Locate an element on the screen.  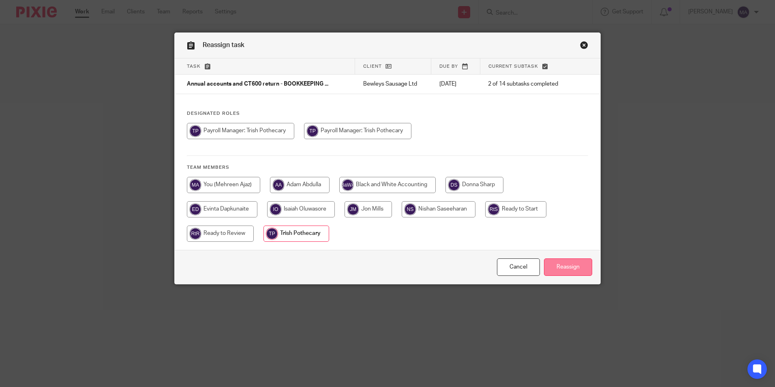
td: 2 of 14 subtasks completed is located at coordinates (526, 84).